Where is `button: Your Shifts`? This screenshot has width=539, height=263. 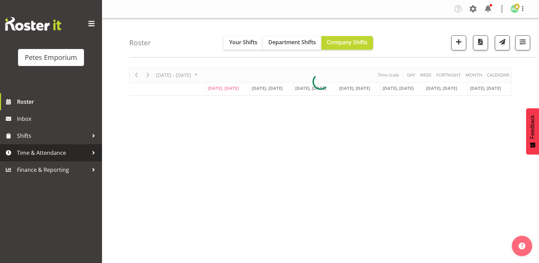 button: Your Shifts is located at coordinates (243, 43).